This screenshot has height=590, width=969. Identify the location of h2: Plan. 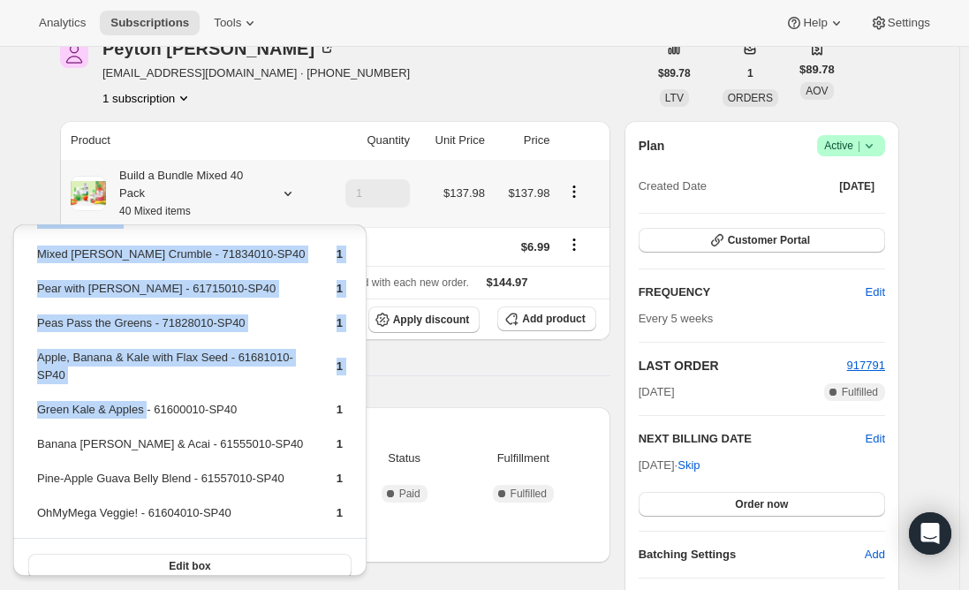
(652, 146).